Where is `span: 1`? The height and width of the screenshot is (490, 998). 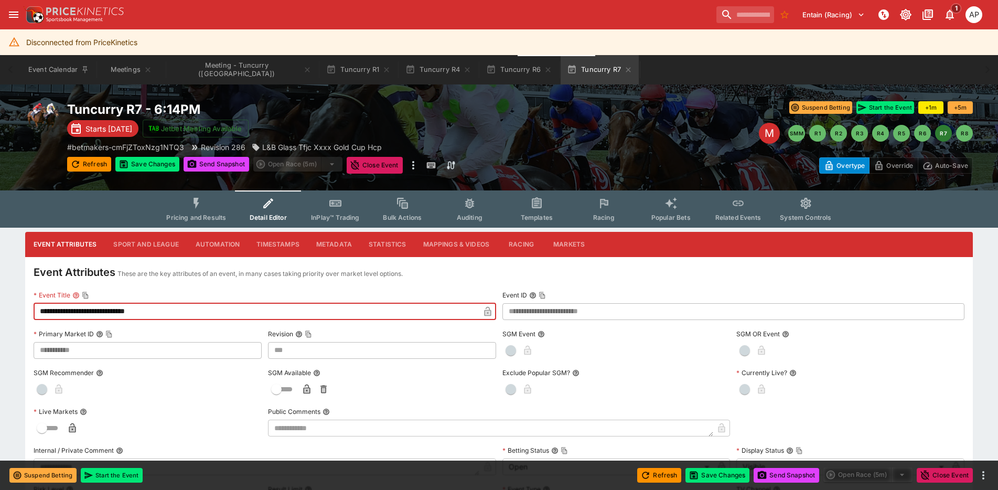
span: 1 is located at coordinates (956, 8).